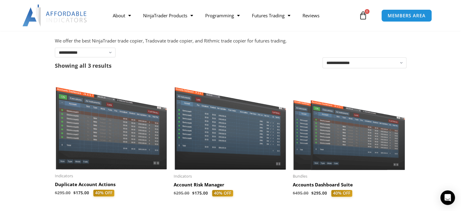 The height and width of the screenshot is (211, 461). I want to click on img: Accounts Dashboard Suite, so click(349, 125).